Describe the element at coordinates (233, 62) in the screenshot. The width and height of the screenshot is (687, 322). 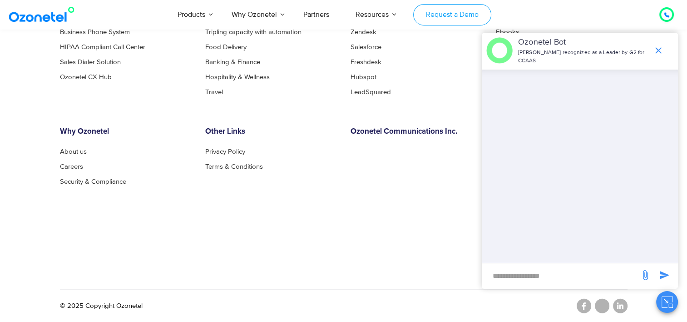
I see `a: Banking & Finance` at that location.